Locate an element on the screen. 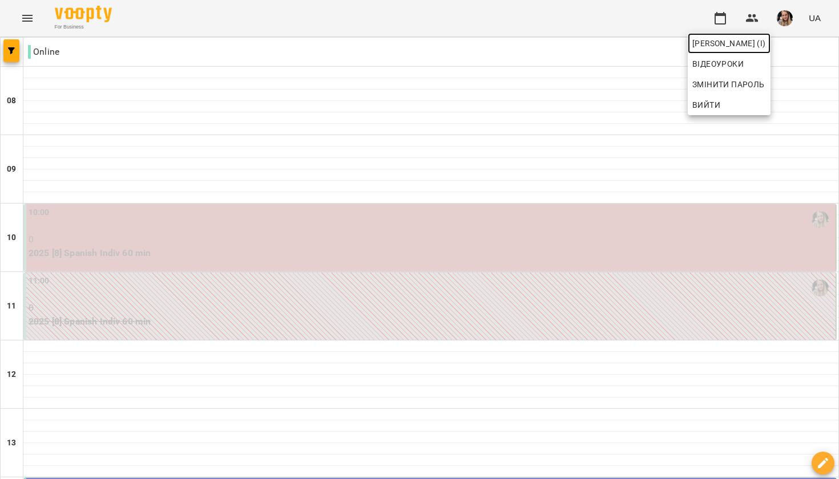 The image size is (839, 479). a: Відеоуроки is located at coordinates (718, 64).